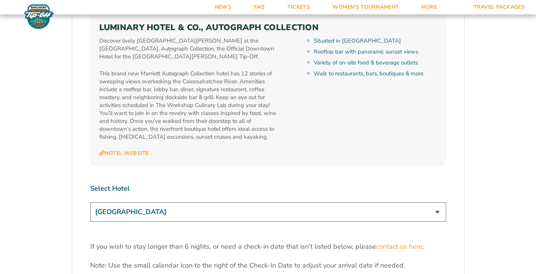 The height and width of the screenshot is (274, 536). What do you see at coordinates (375, 73) in the screenshot?
I see `li: Walk to restaurants, bars, boutiques & more` at bounding box center [375, 73].